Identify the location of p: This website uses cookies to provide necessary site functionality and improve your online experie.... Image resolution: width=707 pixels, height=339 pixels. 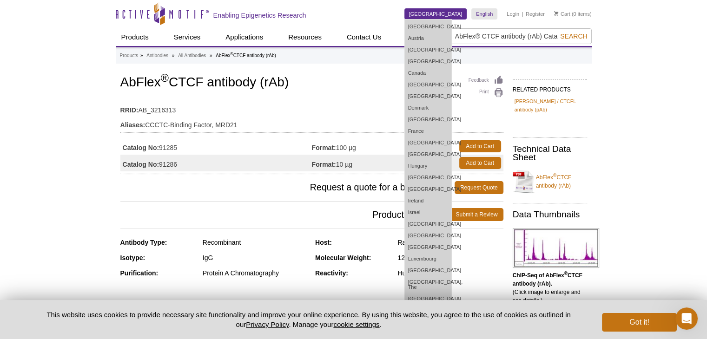
(309, 320).